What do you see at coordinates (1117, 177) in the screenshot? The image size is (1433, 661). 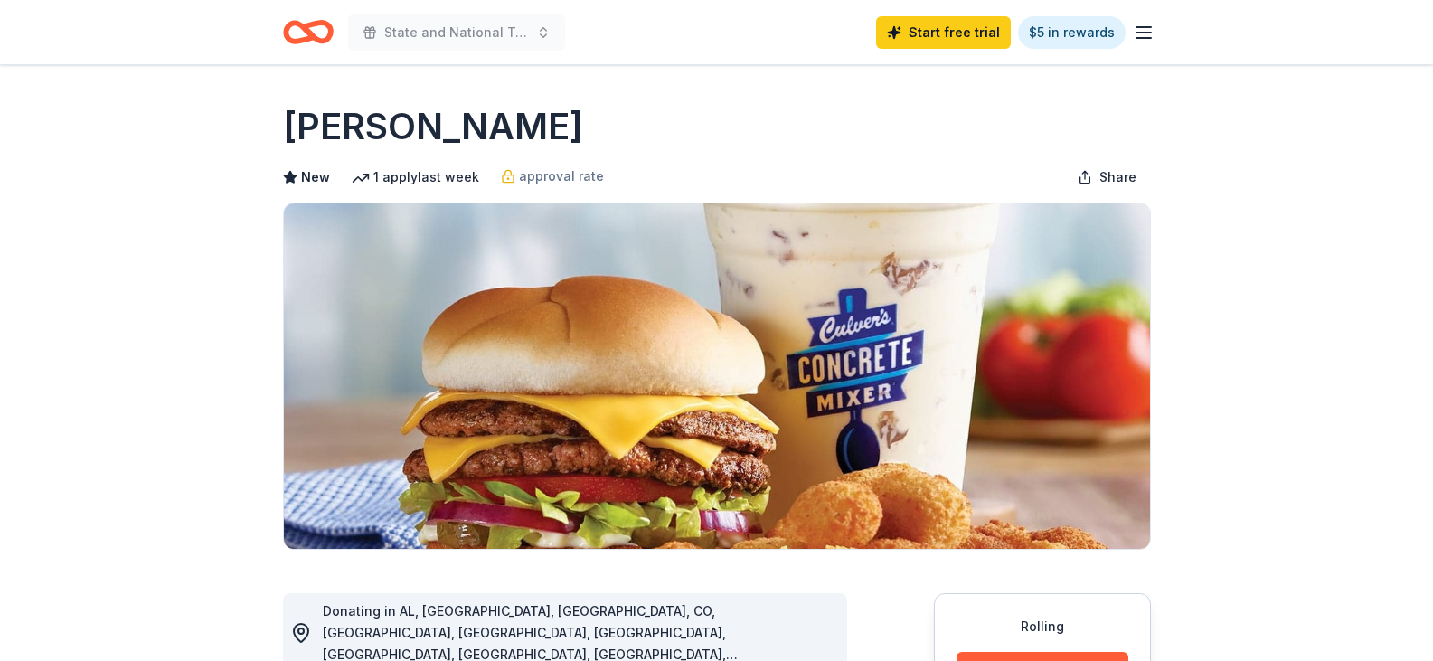 I see `span: Share` at bounding box center [1117, 177].